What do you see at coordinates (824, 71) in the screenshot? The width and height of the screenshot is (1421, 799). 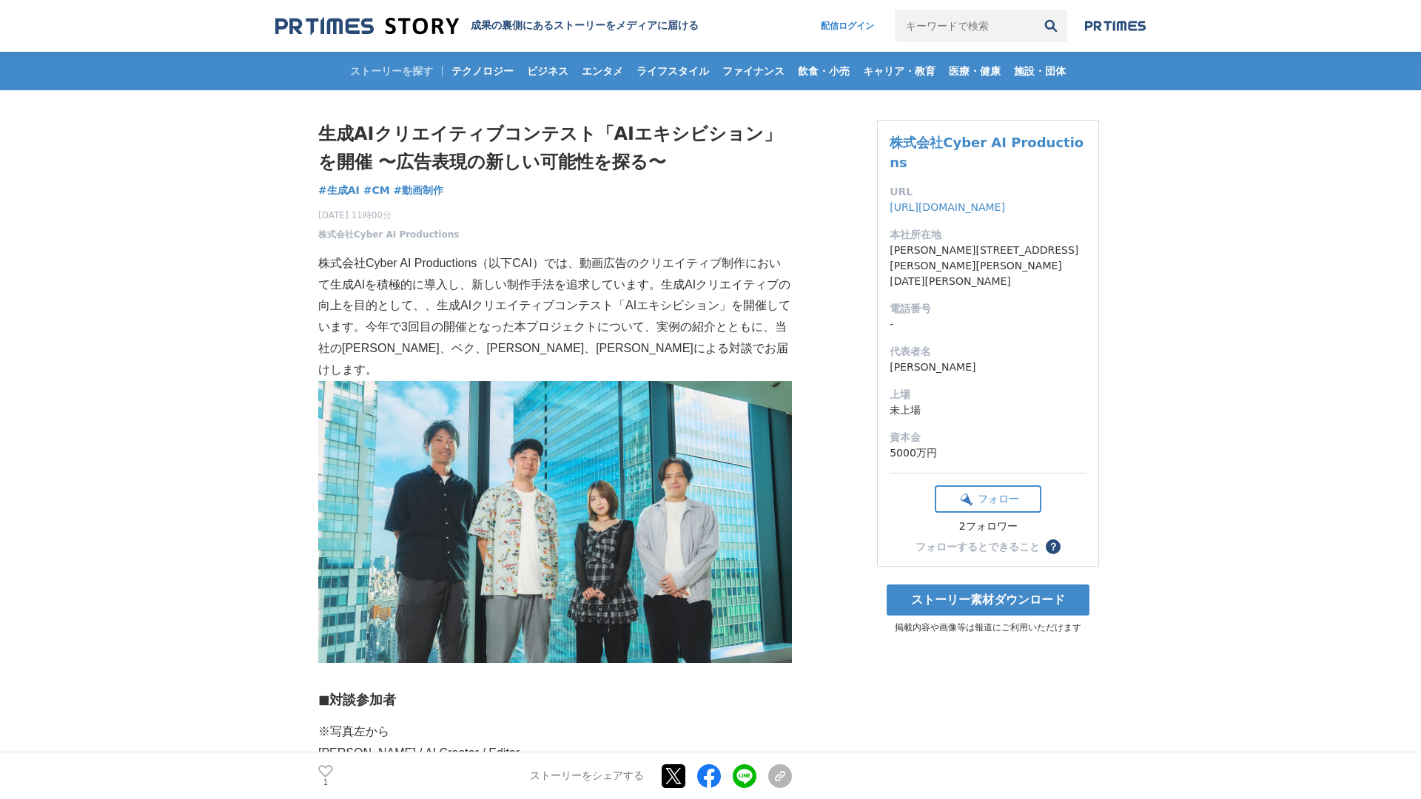 I see `span: 飲食・小売` at bounding box center [824, 71].